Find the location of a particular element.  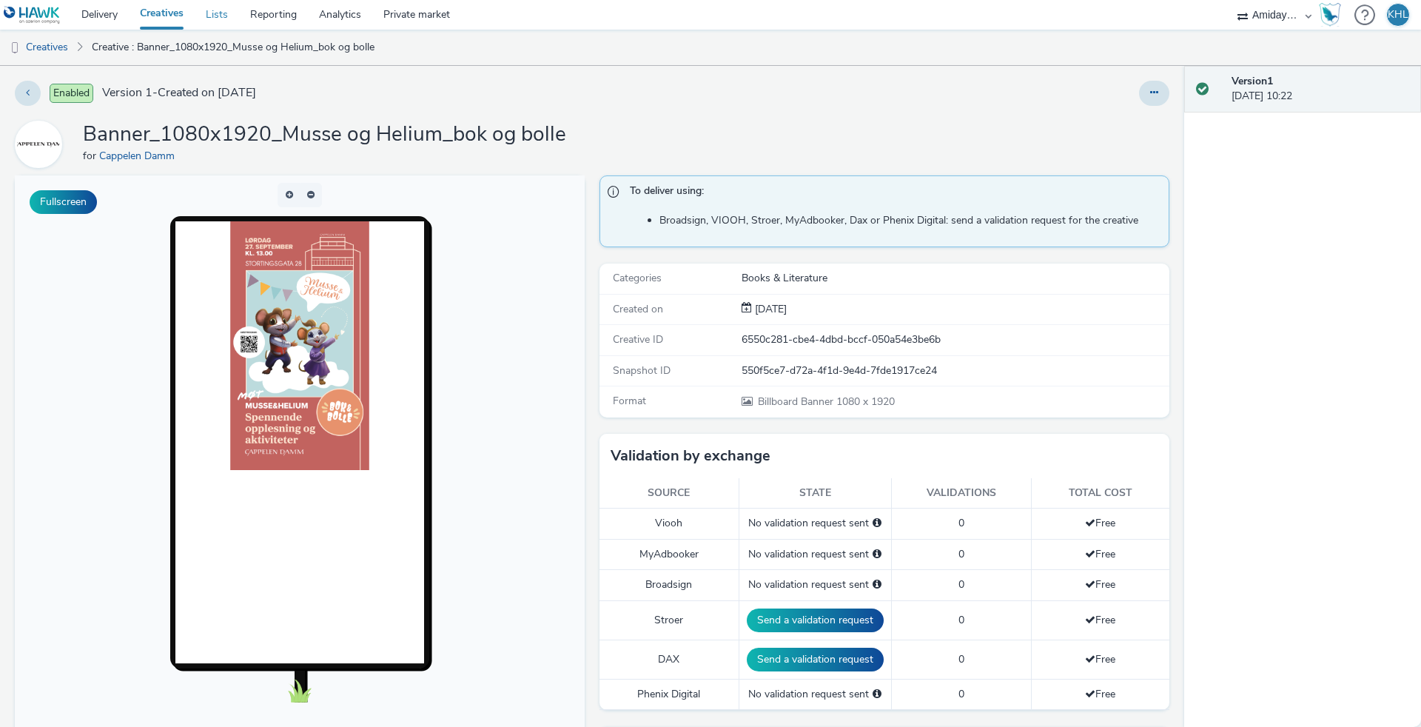

span: Snapshot ID is located at coordinates (642, 370).